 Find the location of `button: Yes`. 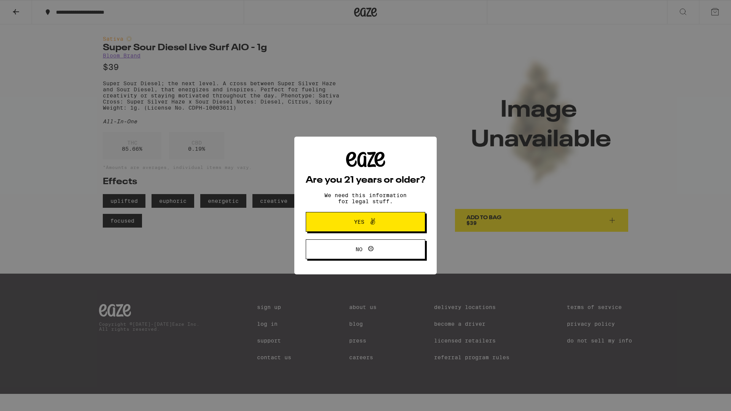

button: Yes is located at coordinates (366, 222).